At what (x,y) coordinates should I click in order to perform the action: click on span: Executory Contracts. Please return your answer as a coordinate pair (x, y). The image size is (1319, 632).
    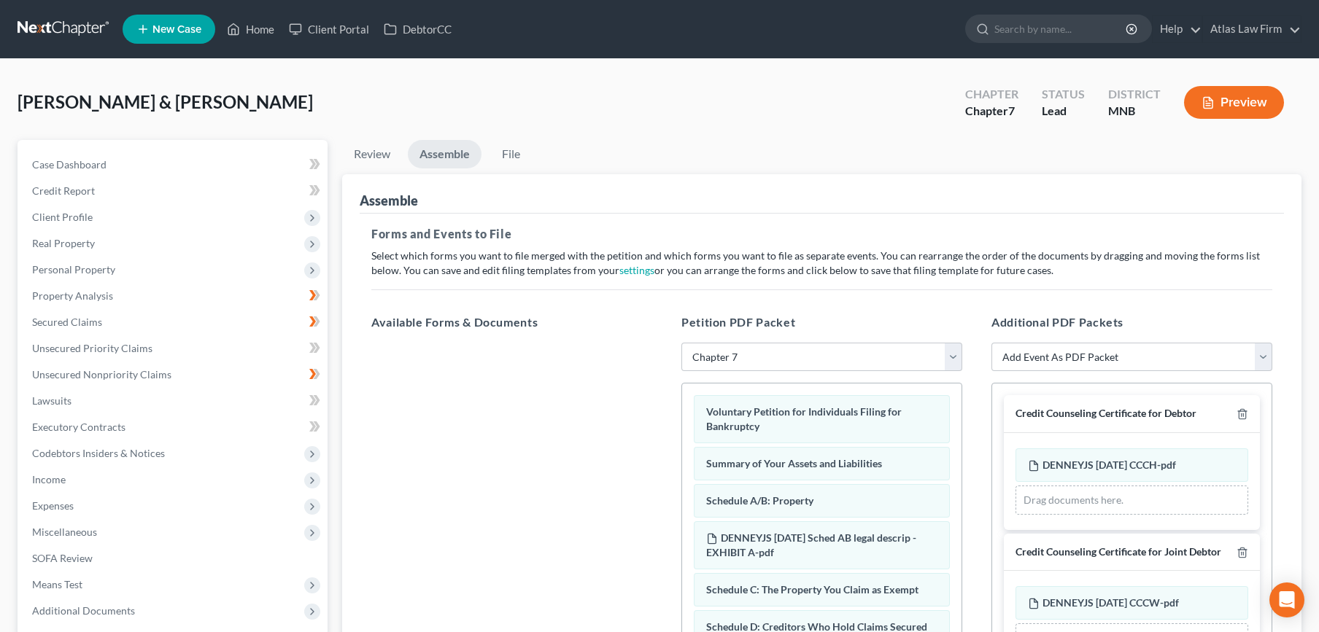
    Looking at the image, I should click on (79, 427).